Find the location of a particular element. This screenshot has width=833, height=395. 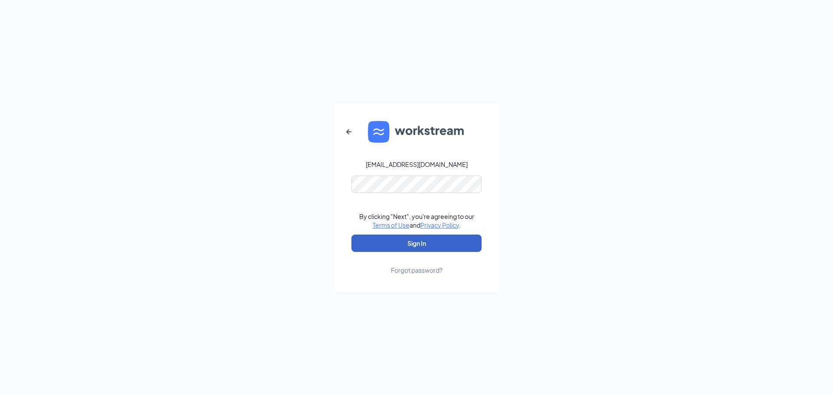

button: ArrowLeftNew is located at coordinates (349, 132).